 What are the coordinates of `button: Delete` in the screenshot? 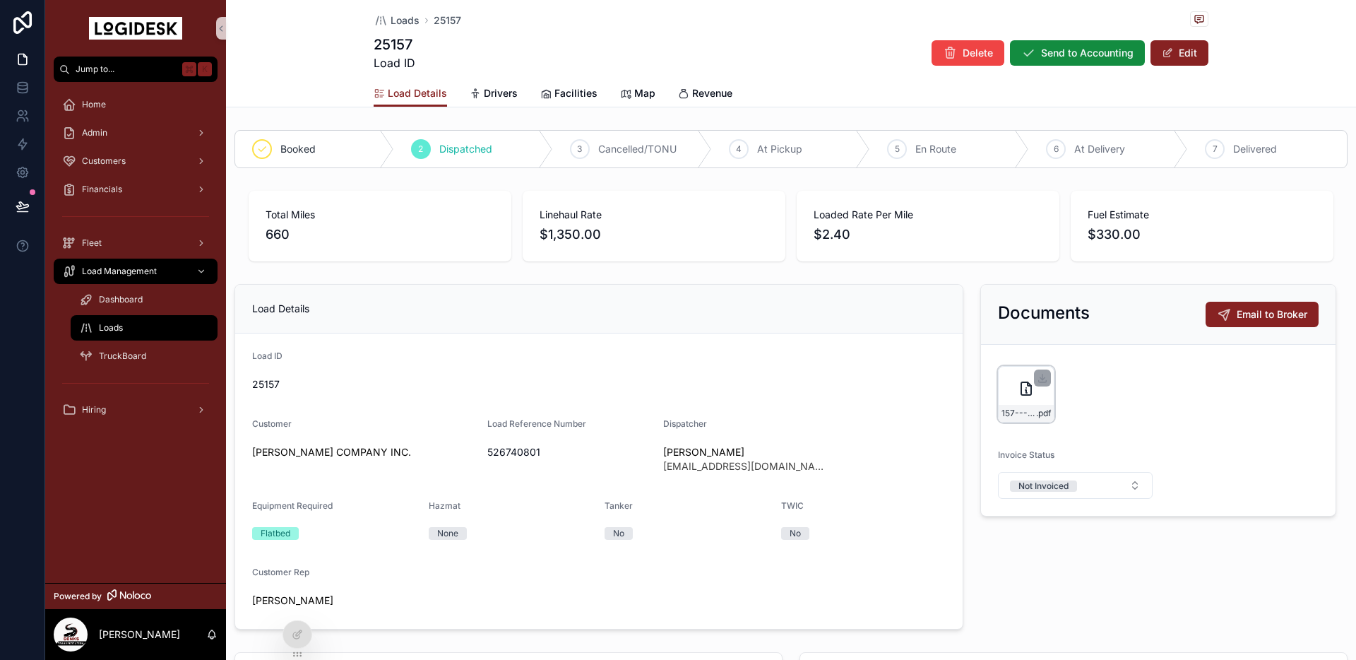 It's located at (967, 53).